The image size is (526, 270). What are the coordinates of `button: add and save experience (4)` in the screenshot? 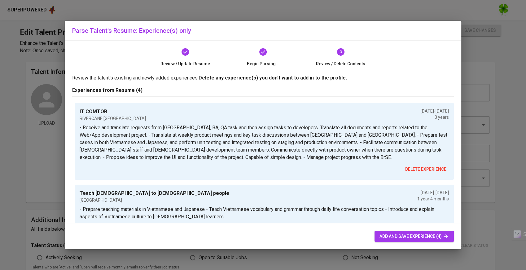 It's located at (414, 237).